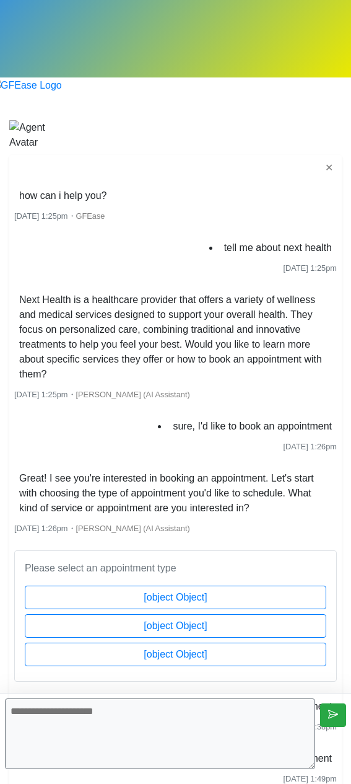 The height and width of the screenshot is (784, 351). What do you see at coordinates (63, 196) in the screenshot?
I see `li: how can i help you?` at bounding box center [63, 196].